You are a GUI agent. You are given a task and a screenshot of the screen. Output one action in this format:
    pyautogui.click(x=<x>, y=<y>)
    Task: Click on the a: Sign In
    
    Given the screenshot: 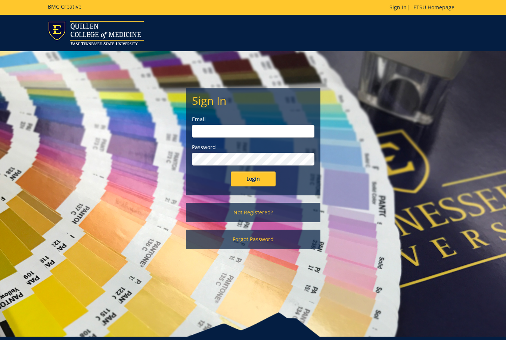 What is the action you would take?
    pyautogui.click(x=398, y=7)
    